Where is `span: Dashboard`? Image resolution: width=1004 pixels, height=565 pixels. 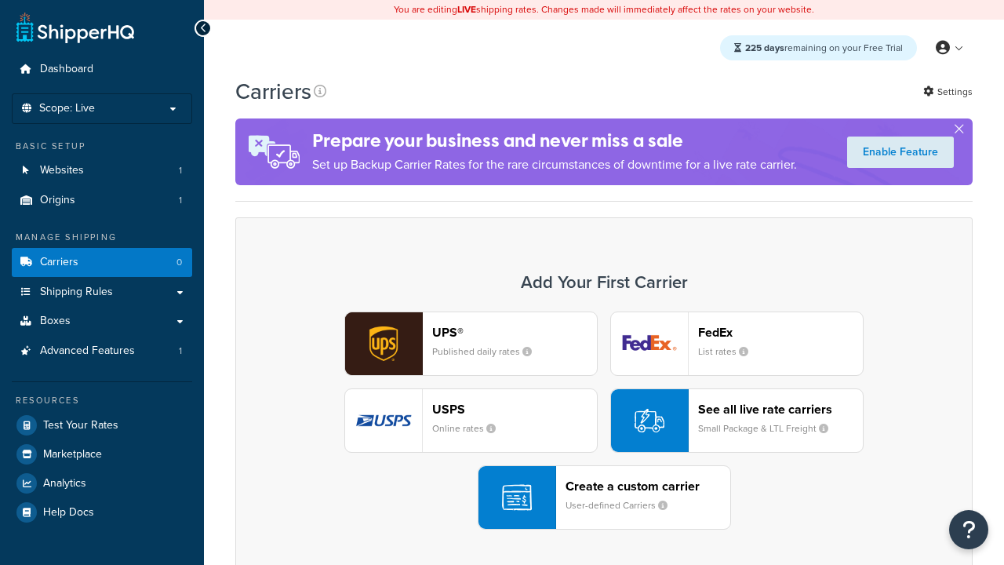 span: Dashboard is located at coordinates (67, 69).